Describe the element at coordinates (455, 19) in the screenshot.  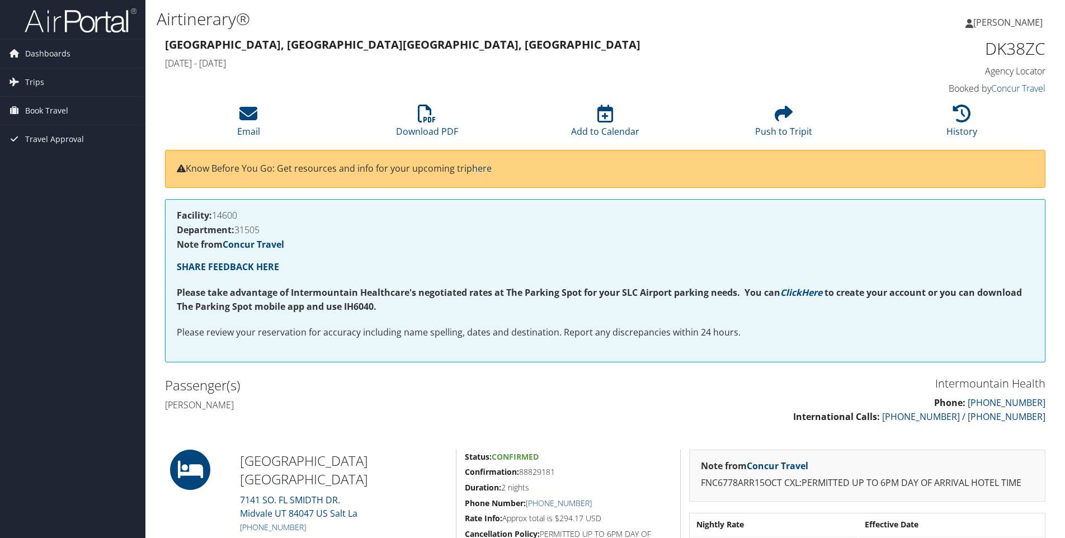
I see `h1: Airtinerary®` at that location.